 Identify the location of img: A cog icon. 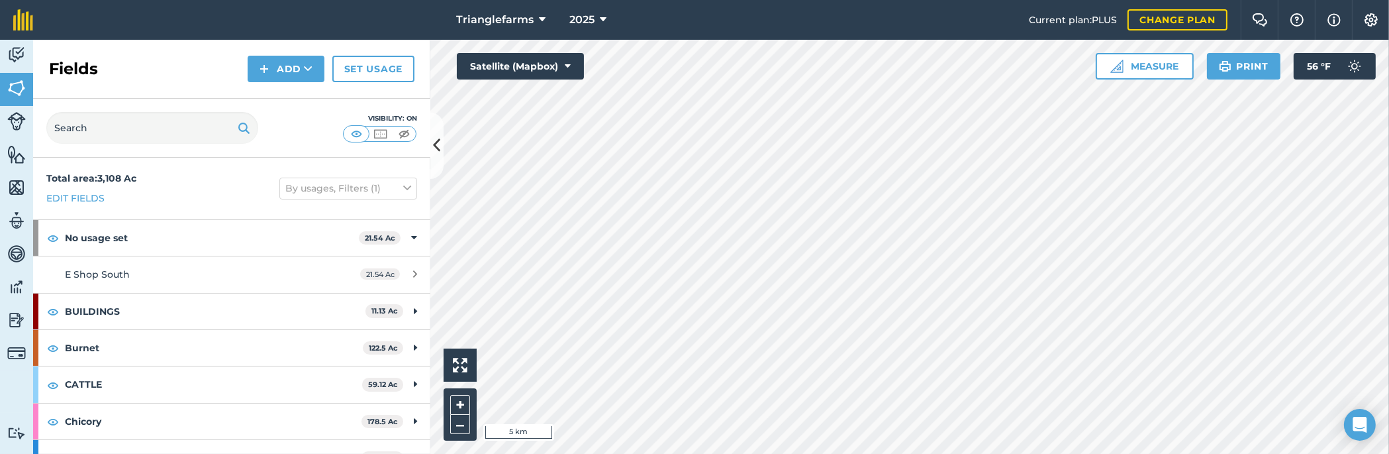
(1371, 20).